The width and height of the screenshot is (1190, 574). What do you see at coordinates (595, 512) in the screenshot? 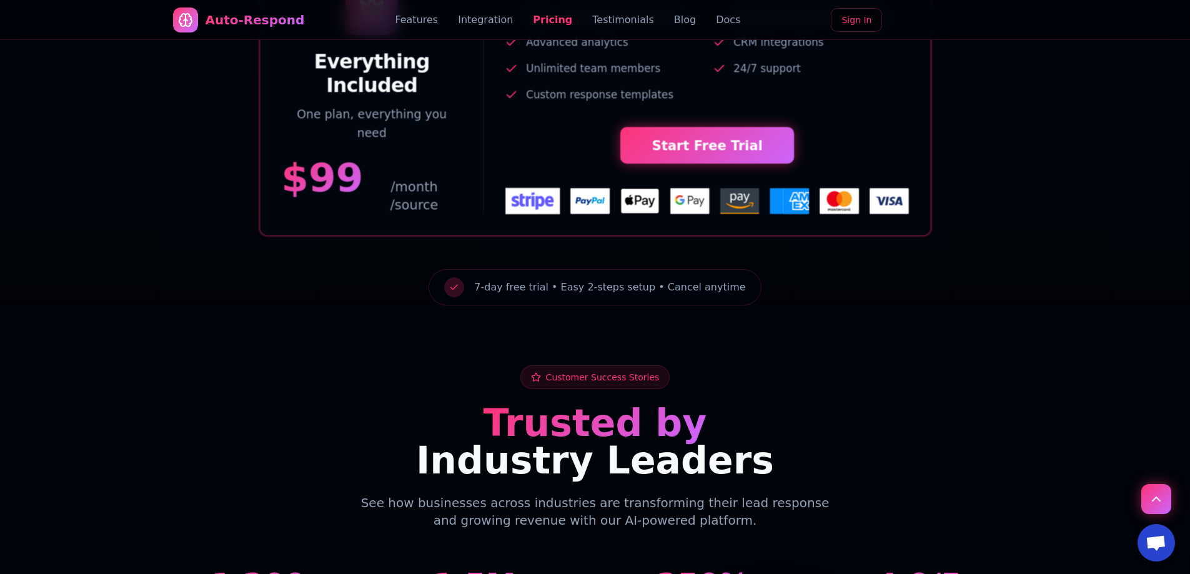
I see `p: See how businesses across industries are transforming their lead response and growing revenue wit...` at bounding box center [595, 512].